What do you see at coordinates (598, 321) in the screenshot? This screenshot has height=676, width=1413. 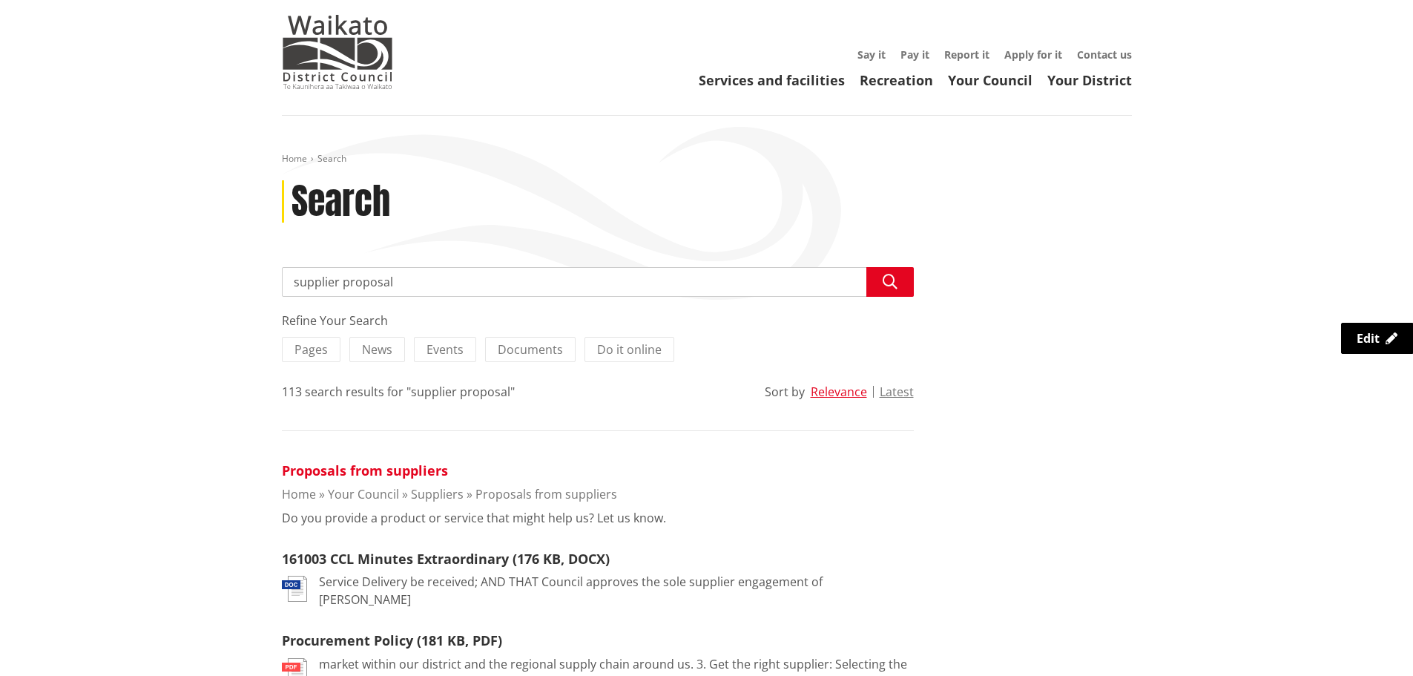 I see `div: Refine Your Search` at bounding box center [598, 321].